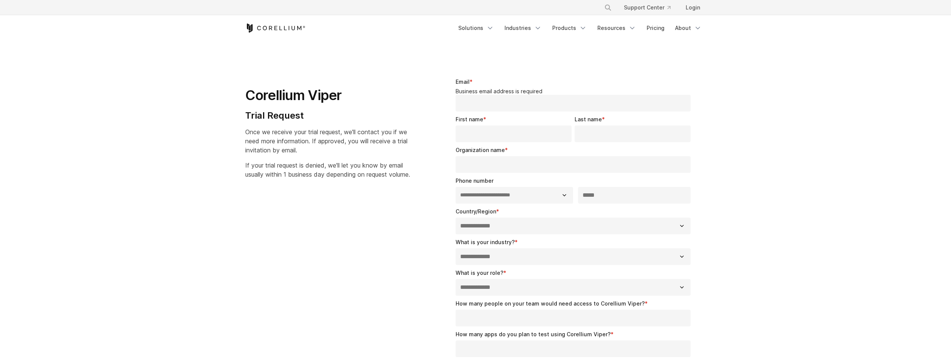 Image resolution: width=951 pixels, height=359 pixels. I want to click on span: What is your industry?, so click(485, 242).